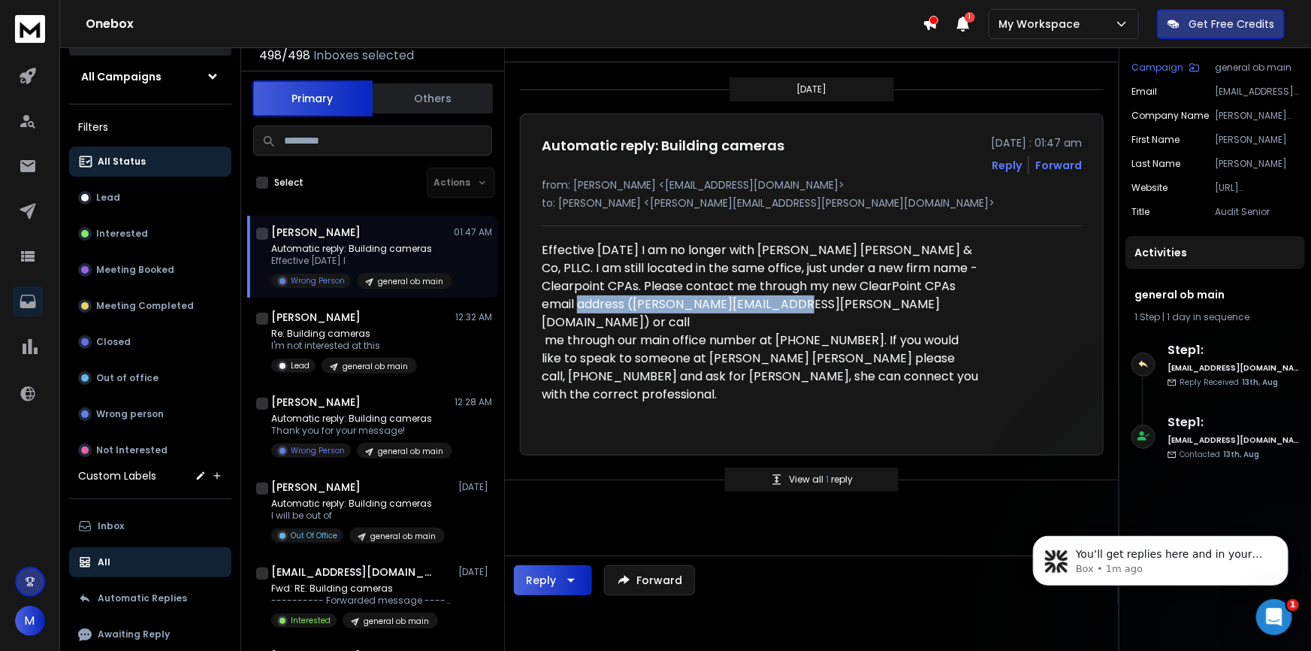 The height and width of the screenshot is (651, 1311). What do you see at coordinates (150, 198) in the screenshot?
I see `button: Lead` at bounding box center [150, 198].